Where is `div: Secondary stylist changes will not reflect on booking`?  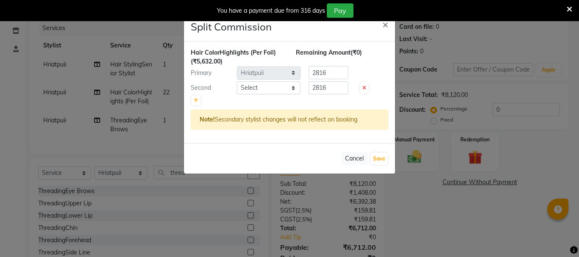 div: Secondary stylist changes will not reflect on booking is located at coordinates (289, 119).